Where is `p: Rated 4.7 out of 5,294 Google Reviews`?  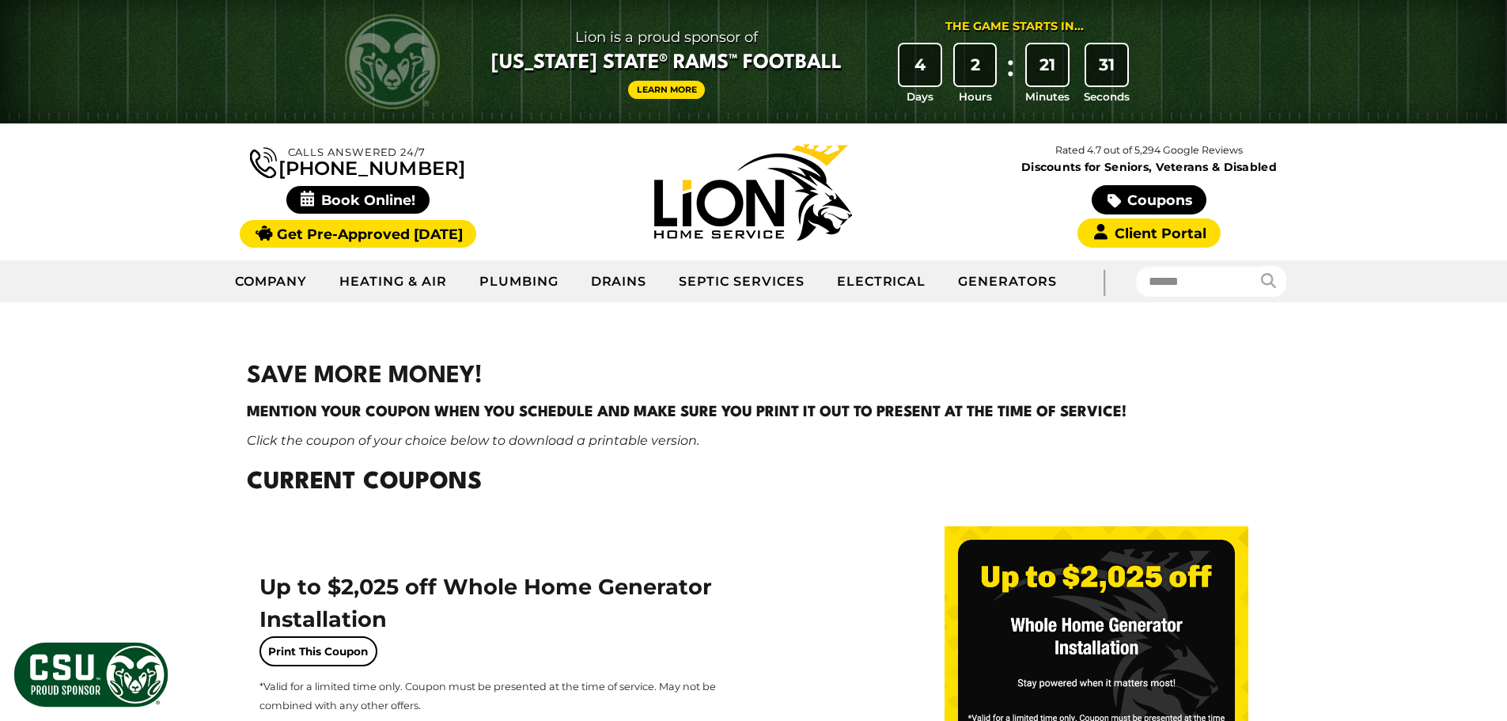 p: Rated 4.7 out of 5,294 Google Reviews is located at coordinates (1149, 150).